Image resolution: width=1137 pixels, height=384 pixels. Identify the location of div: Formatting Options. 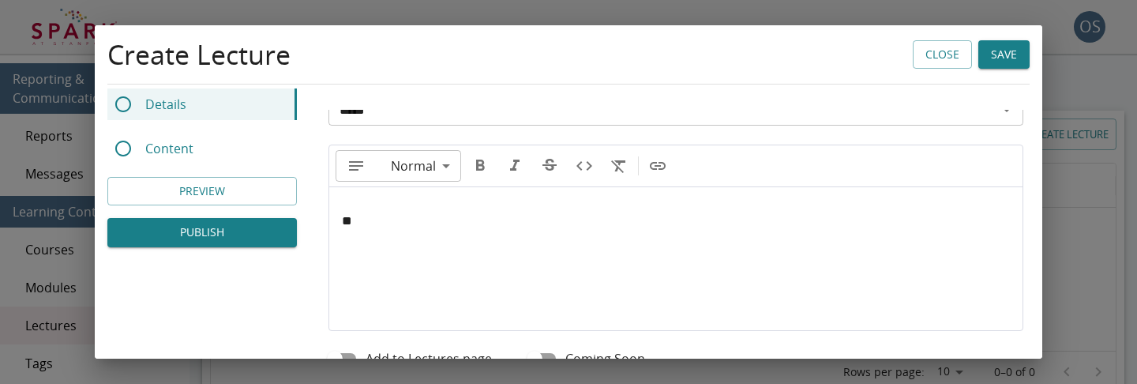
(398, 166).